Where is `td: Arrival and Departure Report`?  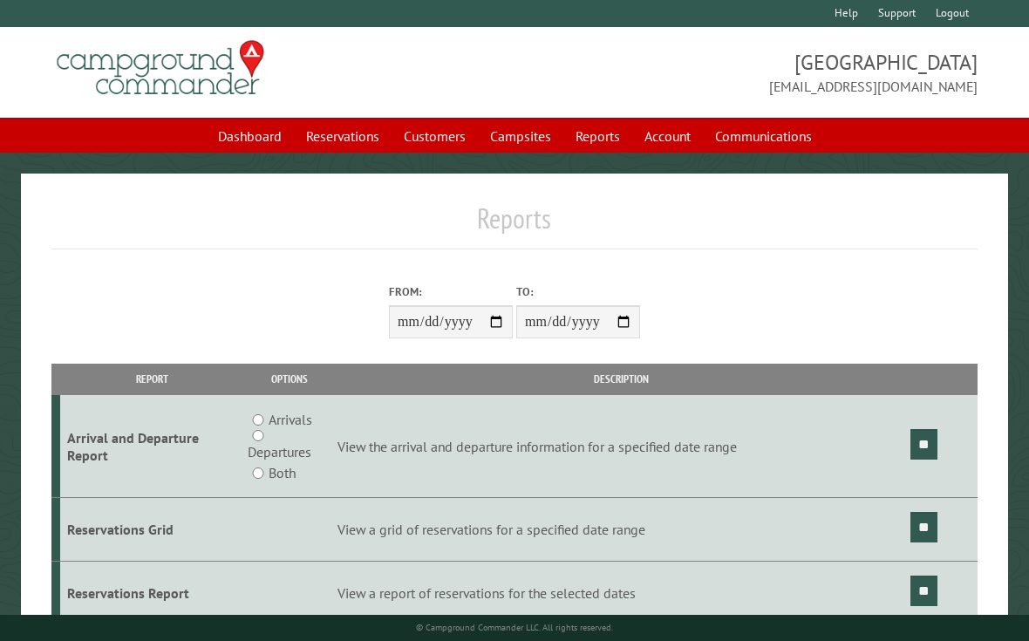 td: Arrival and Departure Report is located at coordinates (153, 447).